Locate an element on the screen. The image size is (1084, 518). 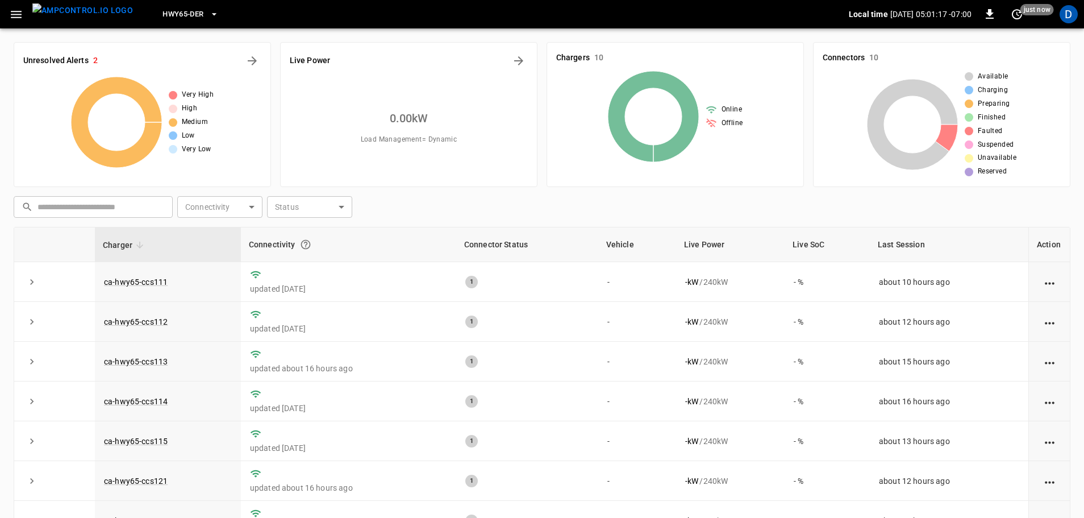
span: Low is located at coordinates (188, 136).